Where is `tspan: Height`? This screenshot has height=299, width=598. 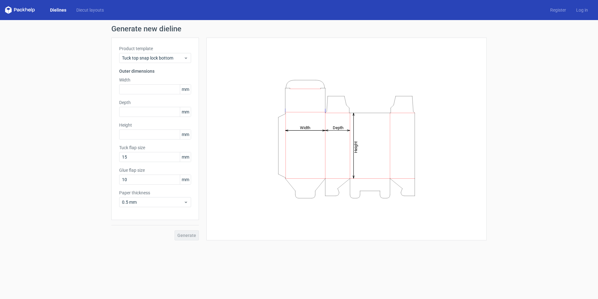
tspan: Height is located at coordinates (356, 146).